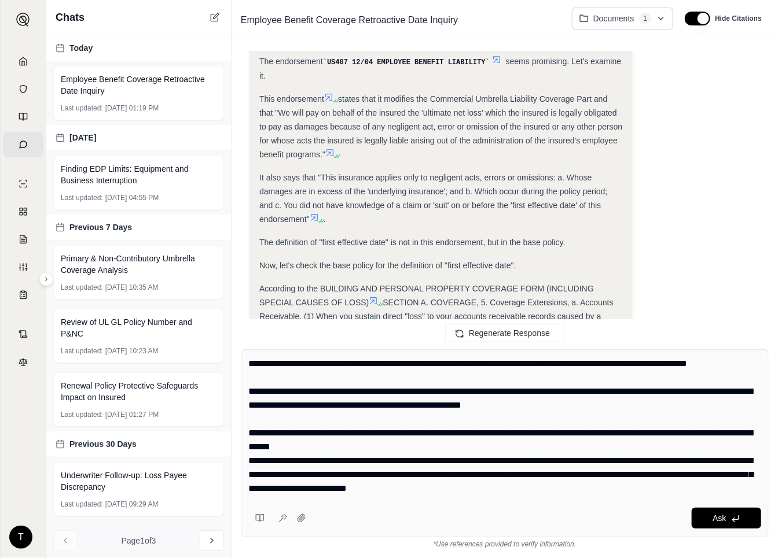 The height and width of the screenshot is (558, 778). Describe the element at coordinates (23, 61) in the screenshot. I see `a: Home` at that location.